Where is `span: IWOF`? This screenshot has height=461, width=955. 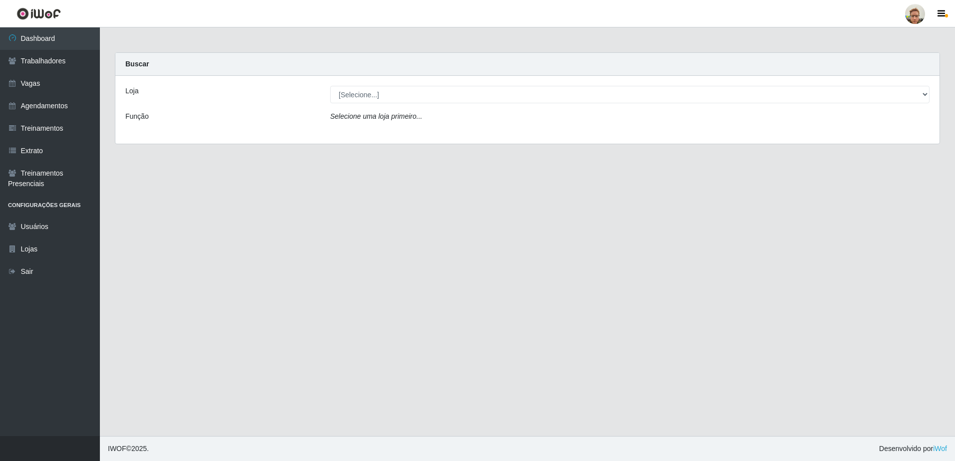
span: IWOF is located at coordinates (117, 449).